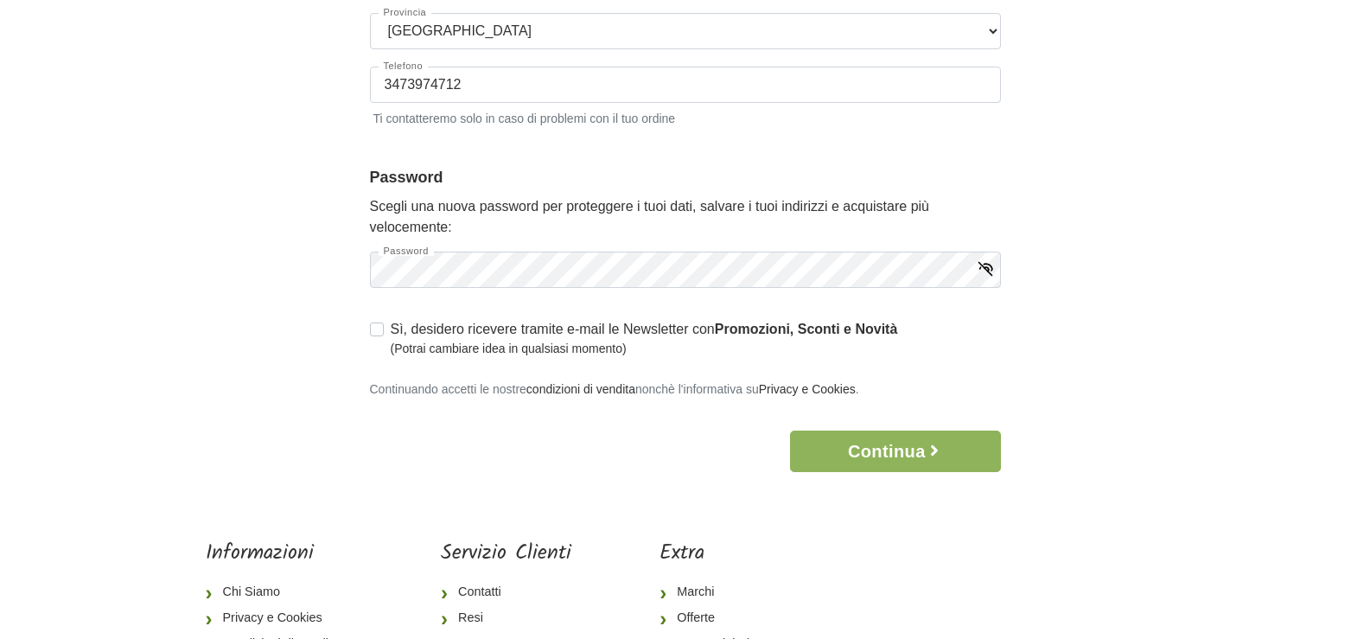 The image size is (1370, 639). What do you see at coordinates (279, 553) in the screenshot?
I see `h5: Informazioni` at bounding box center [279, 553].